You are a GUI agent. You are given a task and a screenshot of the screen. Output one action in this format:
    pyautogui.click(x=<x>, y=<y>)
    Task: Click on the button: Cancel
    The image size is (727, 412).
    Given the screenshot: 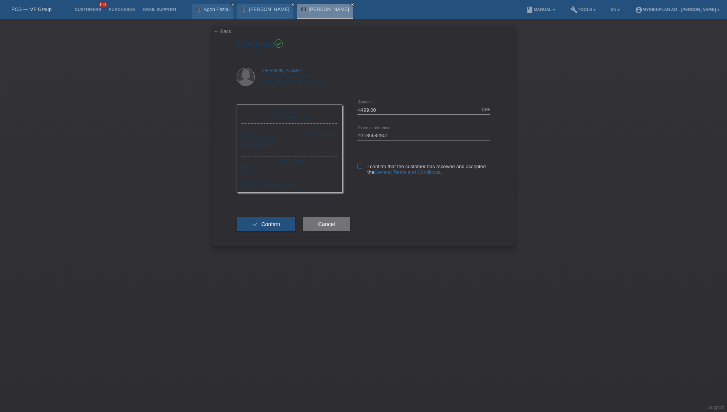 What is the action you would take?
    pyautogui.click(x=327, y=224)
    